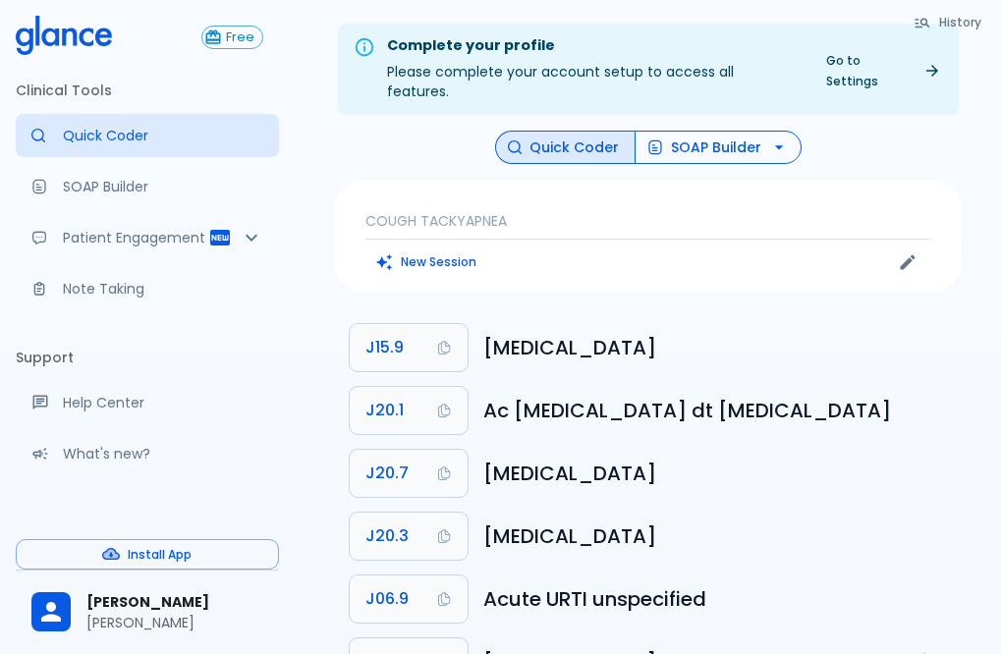 This screenshot has width=1001, height=654. I want to click on span: Free, so click(240, 37).